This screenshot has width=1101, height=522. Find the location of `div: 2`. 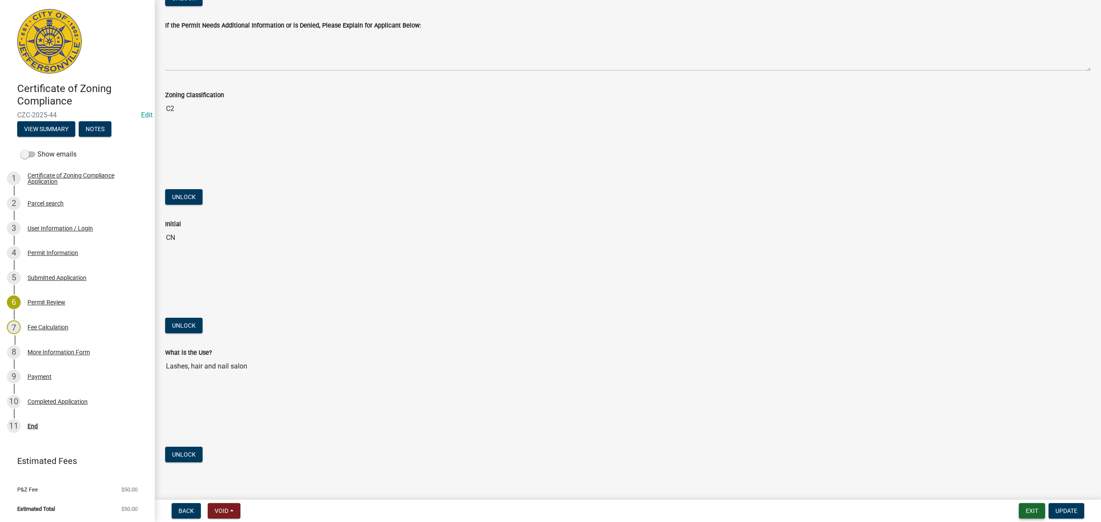

div: 2 is located at coordinates (14, 204).